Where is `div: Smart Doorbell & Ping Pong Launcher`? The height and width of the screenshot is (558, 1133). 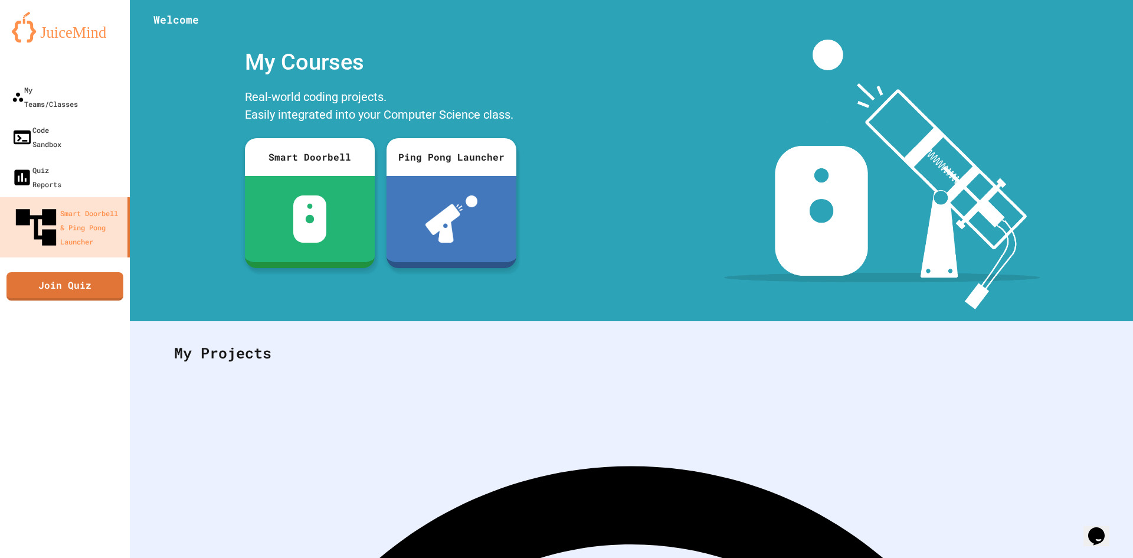 div: Smart Doorbell & Ping Pong Launcher is located at coordinates (67, 227).